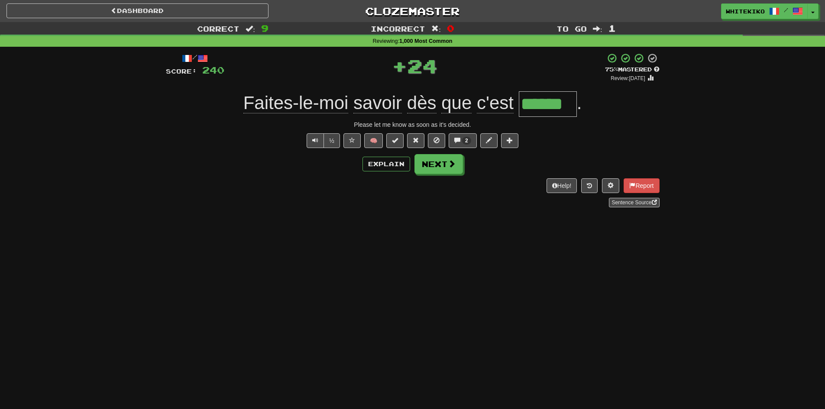  Describe the element at coordinates (213, 70) in the screenshot. I see `span: 240` at that location.